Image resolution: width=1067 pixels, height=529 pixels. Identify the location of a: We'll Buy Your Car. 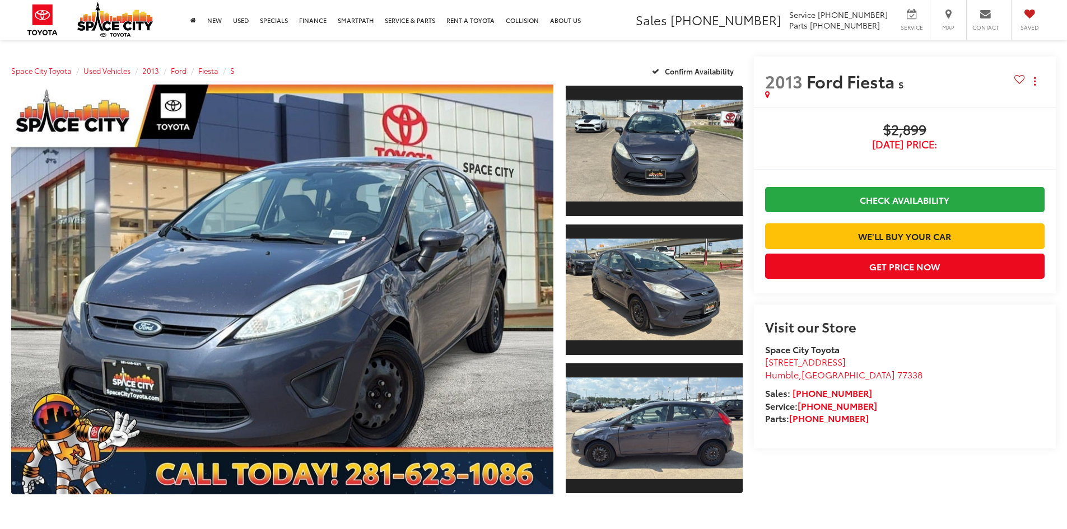
(905, 236).